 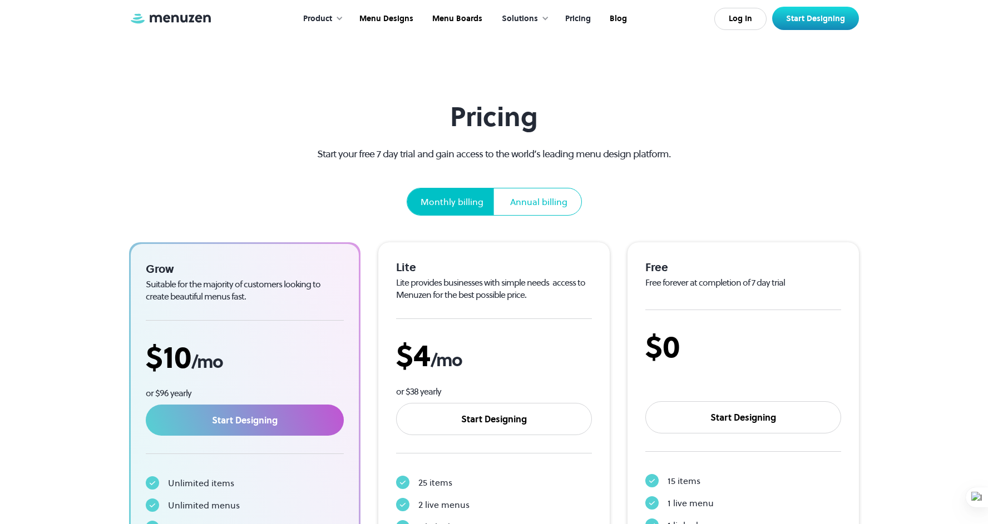 What do you see at coordinates (494, 268) in the screenshot?
I see `div: Lite` at bounding box center [494, 268].